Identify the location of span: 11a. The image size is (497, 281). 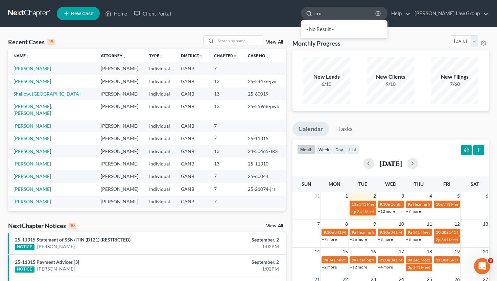
(355, 204).